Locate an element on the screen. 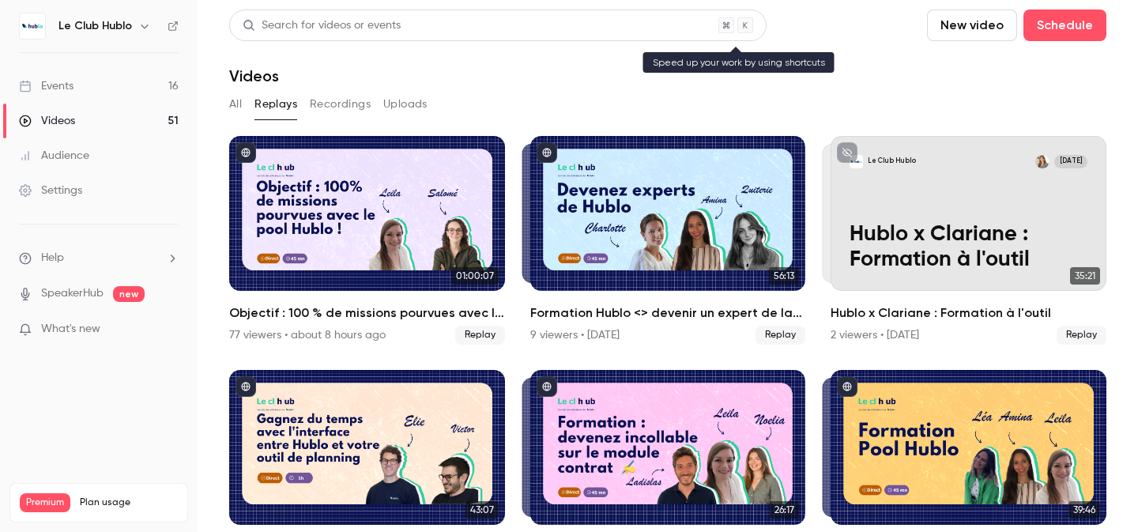 This screenshot has height=532, width=1138. span: 26:17 is located at coordinates (784, 510).